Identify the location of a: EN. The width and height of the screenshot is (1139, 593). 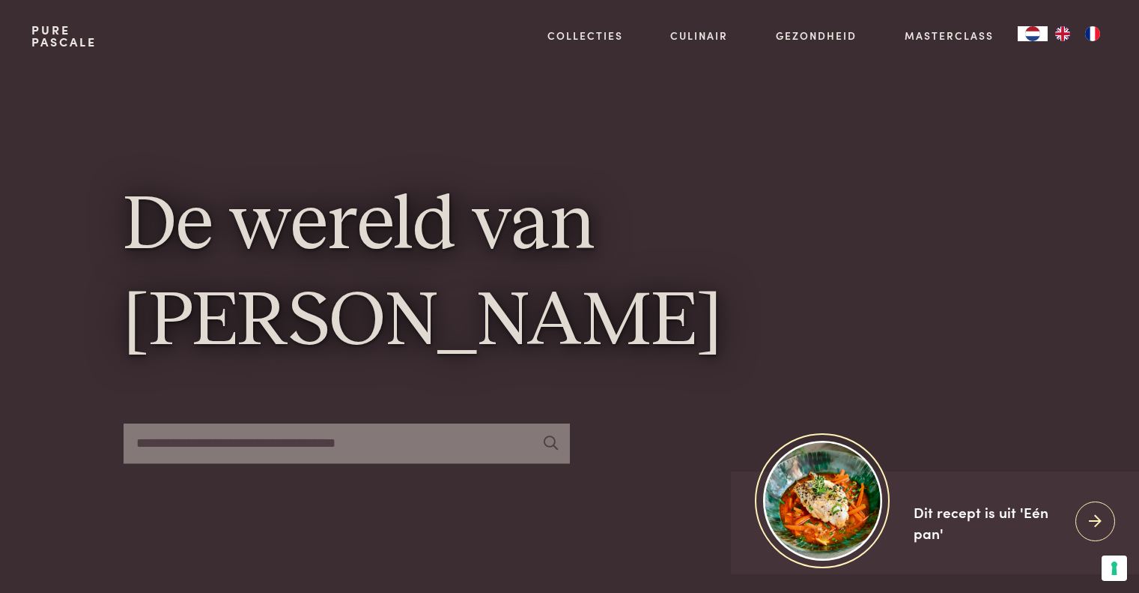
(1063, 34).